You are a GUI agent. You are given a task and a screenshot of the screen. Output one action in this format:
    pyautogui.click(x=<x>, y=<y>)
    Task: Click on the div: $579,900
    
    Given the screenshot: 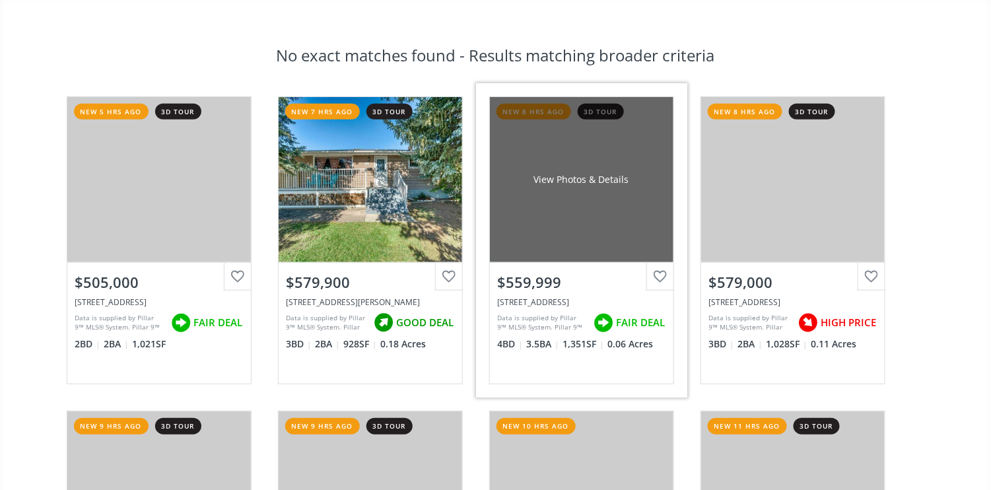 What is the action you would take?
    pyautogui.click(x=370, y=282)
    